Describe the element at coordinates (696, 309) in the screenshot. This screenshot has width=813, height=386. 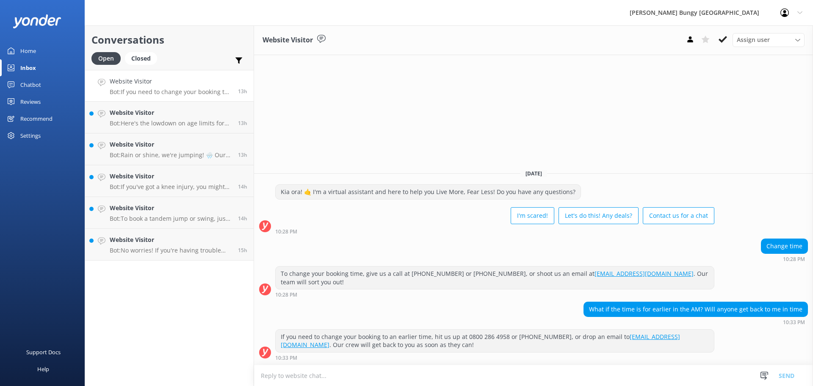
I see `div: What if the time is for earlier in the AM? Will anyone get back to me in time` at that location.